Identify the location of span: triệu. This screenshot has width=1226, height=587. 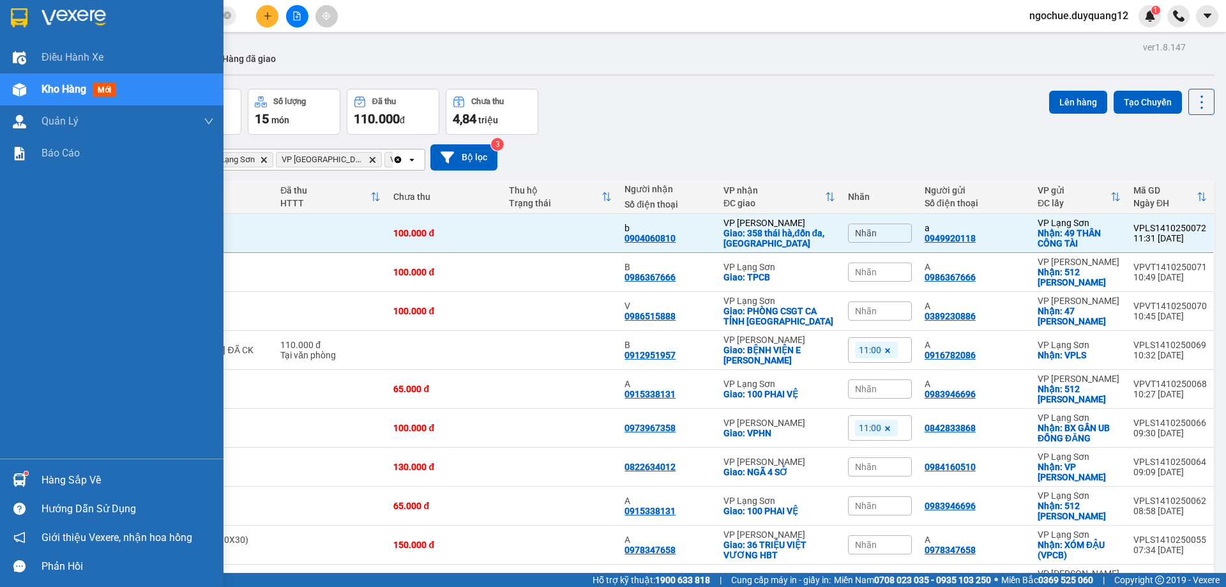
(488, 120).